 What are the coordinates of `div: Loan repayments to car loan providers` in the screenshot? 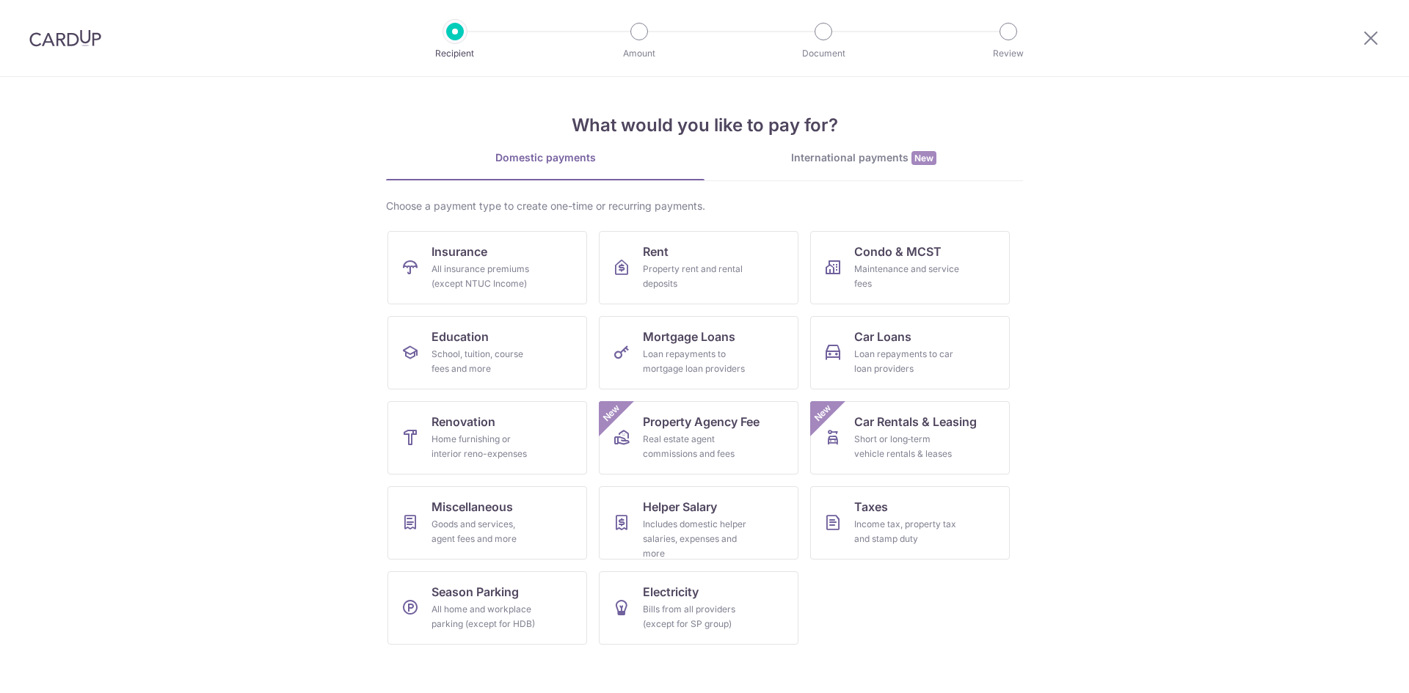 It's located at (907, 362).